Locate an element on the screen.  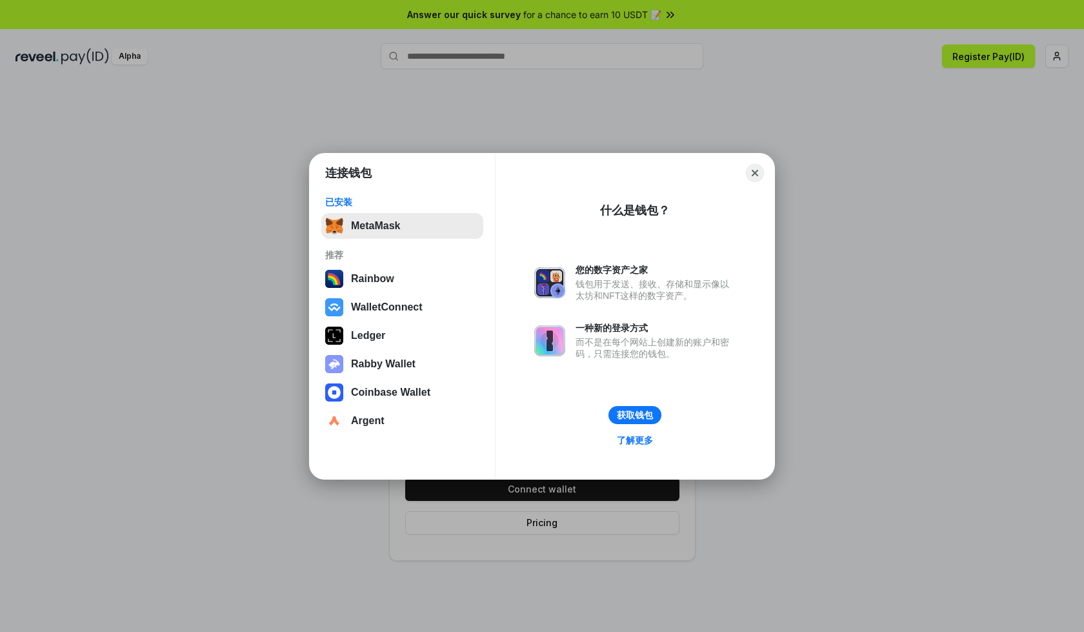
button: Rainbow is located at coordinates (402, 279).